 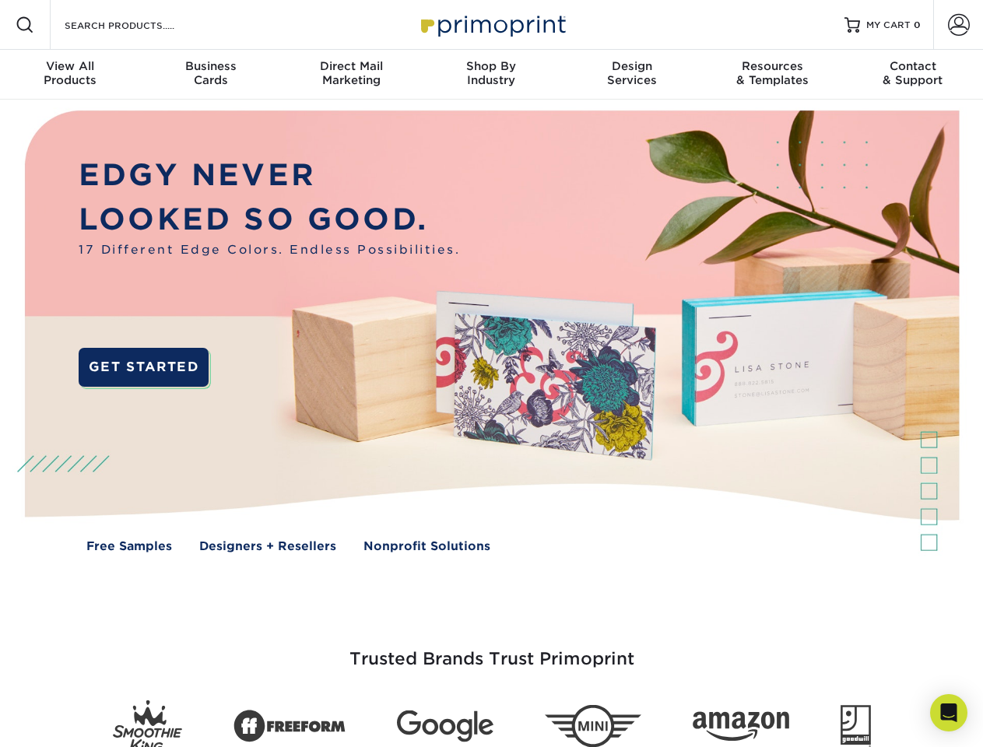 I want to click on div: Open Intercom Messenger, so click(x=949, y=713).